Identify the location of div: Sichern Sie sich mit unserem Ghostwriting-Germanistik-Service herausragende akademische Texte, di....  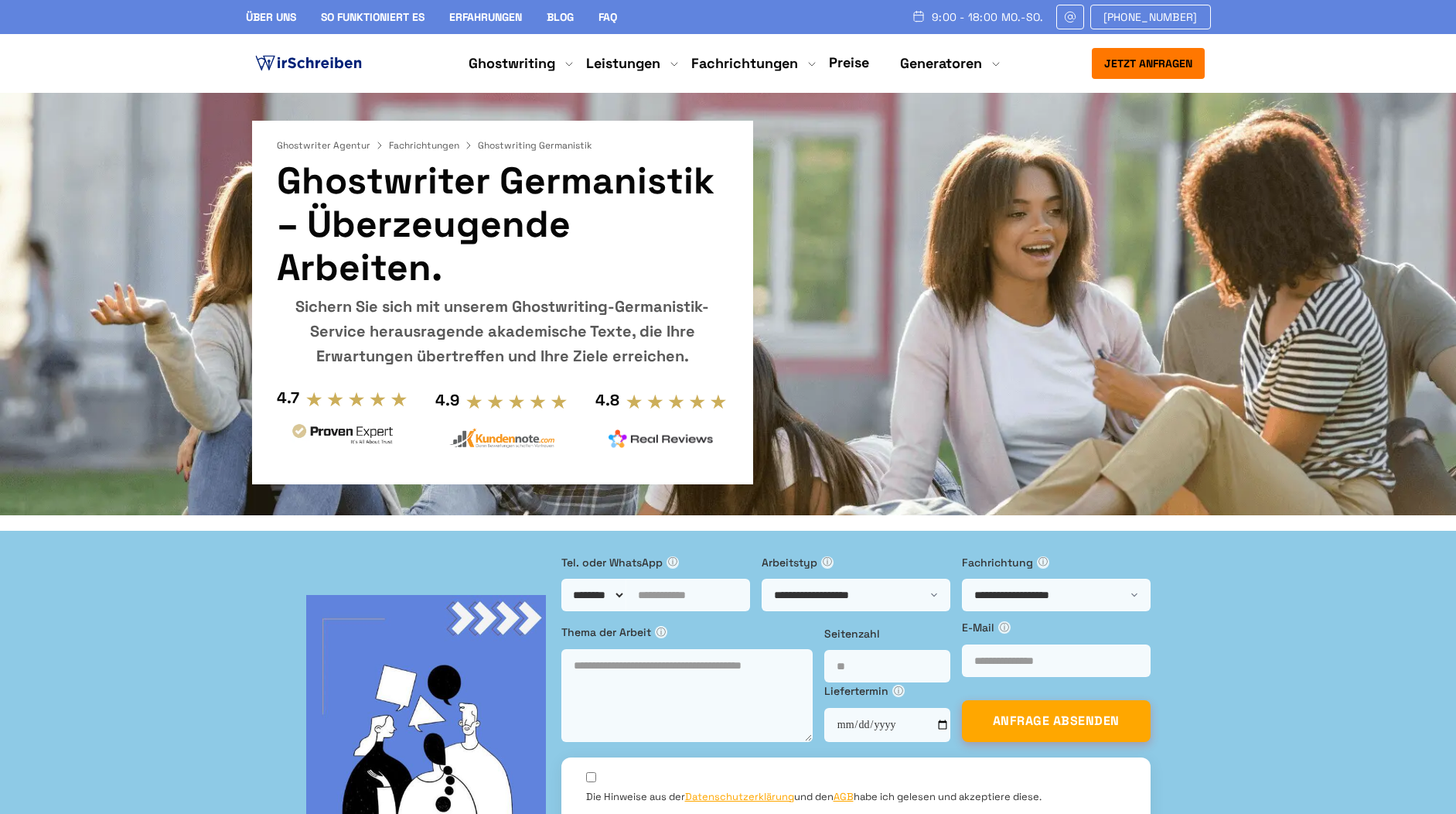
(503, 331).